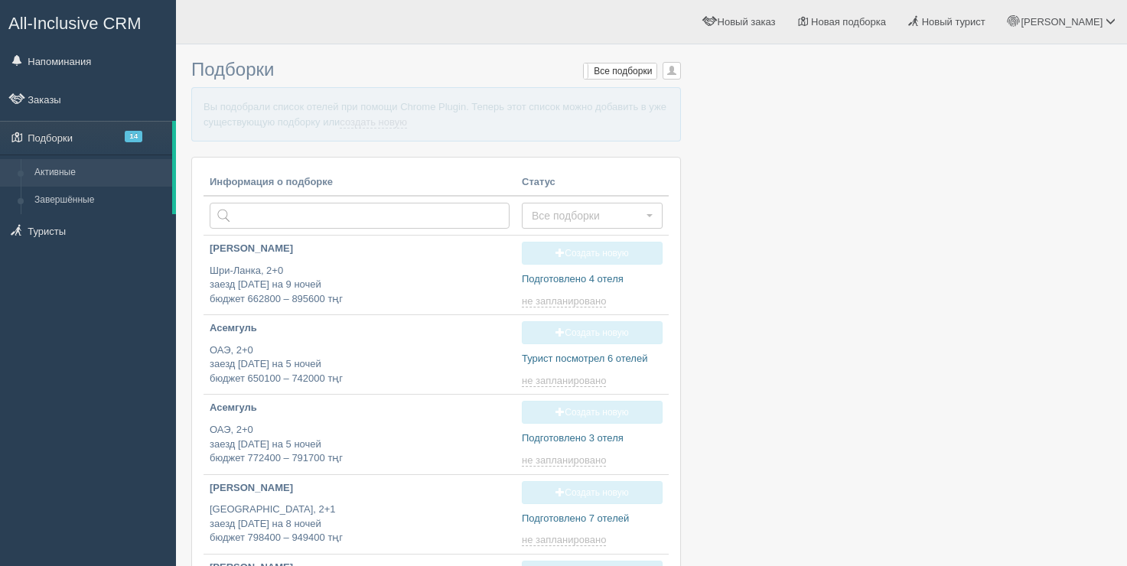 This screenshot has width=1127, height=566. What do you see at coordinates (592, 438) in the screenshot?
I see `p: Подготовлено 3 отеля` at bounding box center [592, 438].